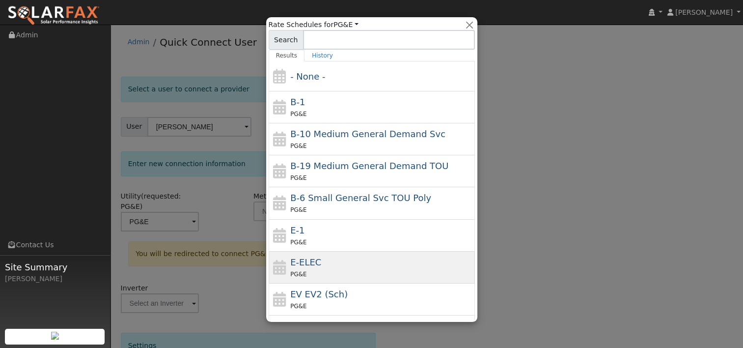 This screenshot has height=348, width=743. Describe the element at coordinates (346, 25) in the screenshot. I see `a: PG&E` at that location.